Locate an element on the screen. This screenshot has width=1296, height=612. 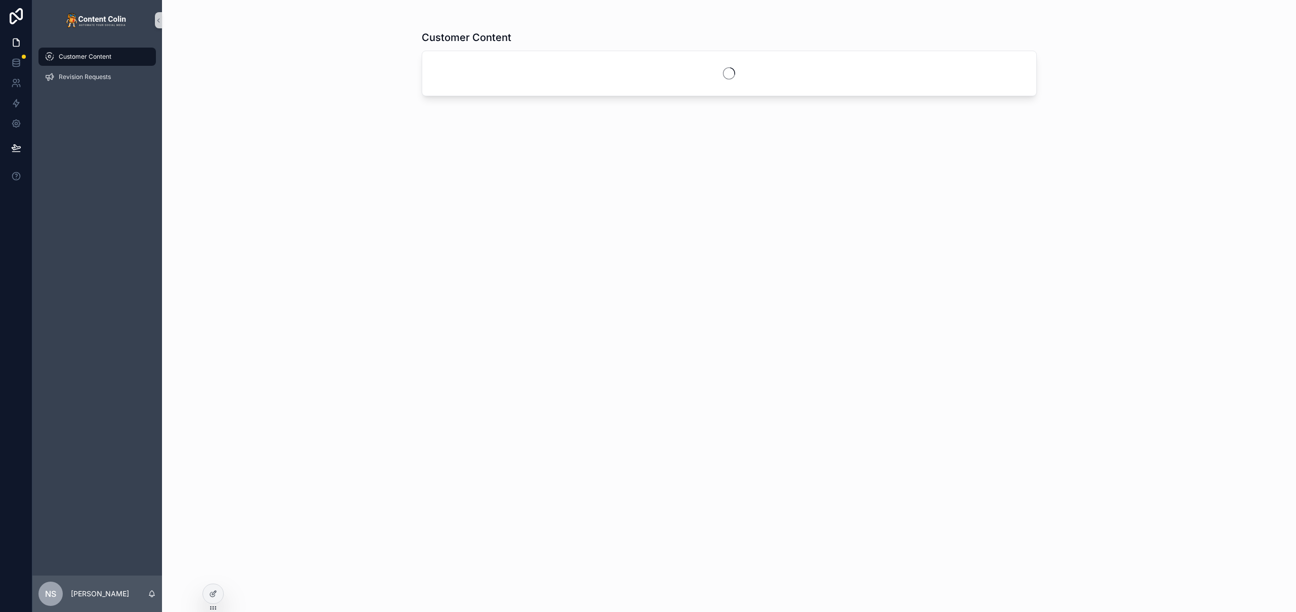
span: NS is located at coordinates (51, 594).